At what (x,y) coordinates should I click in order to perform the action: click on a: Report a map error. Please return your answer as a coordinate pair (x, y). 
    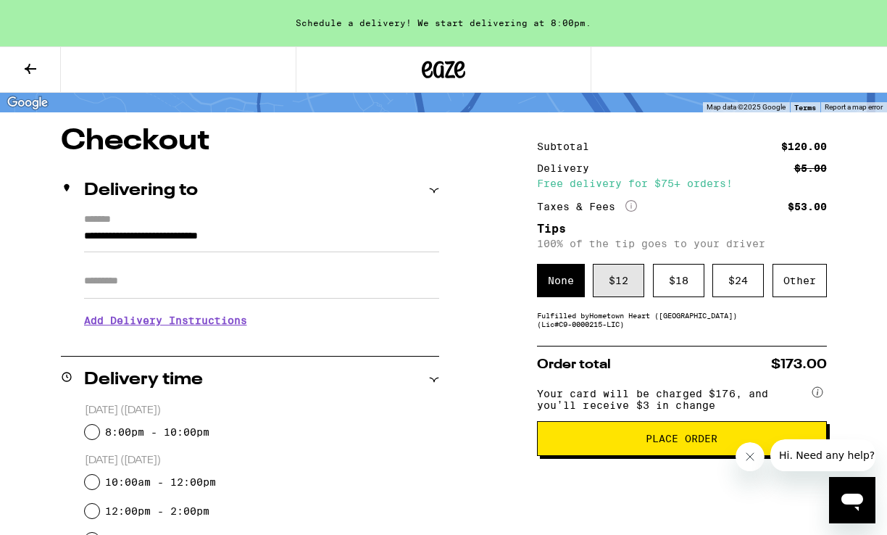
    Looking at the image, I should click on (854, 107).